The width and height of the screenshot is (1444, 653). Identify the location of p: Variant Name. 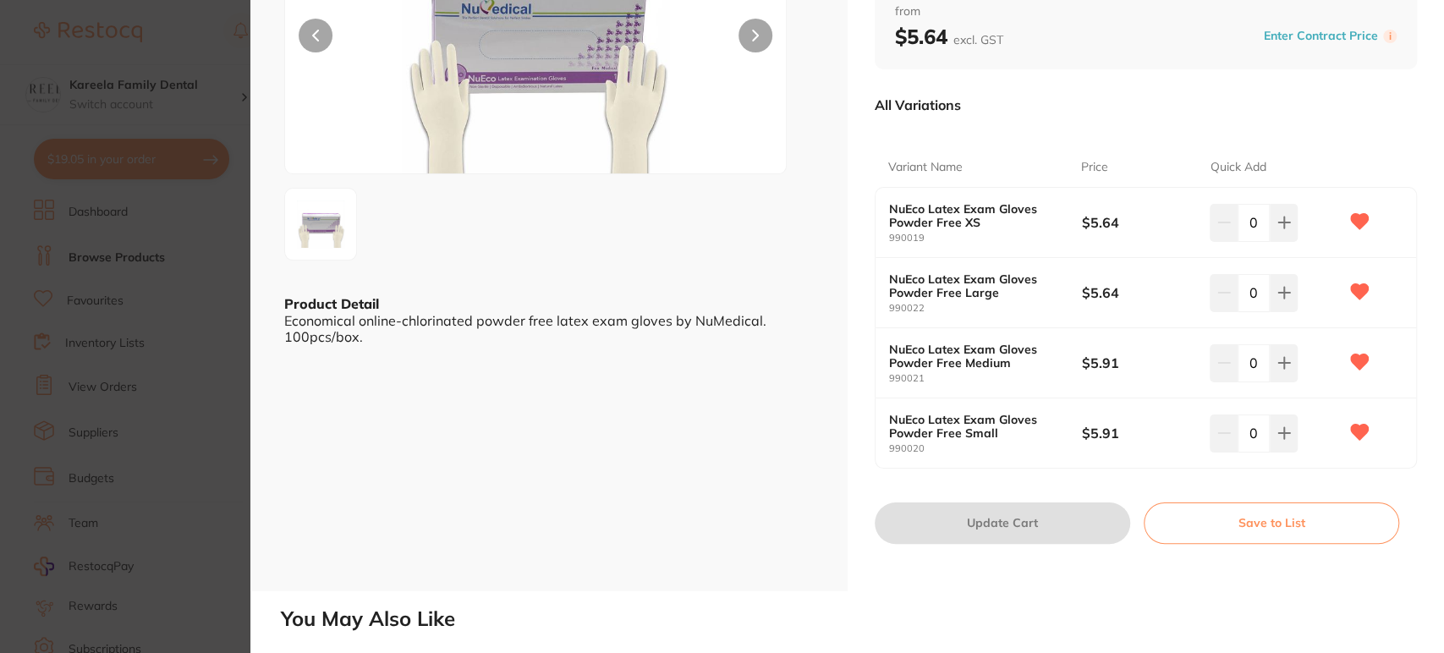
(926, 168).